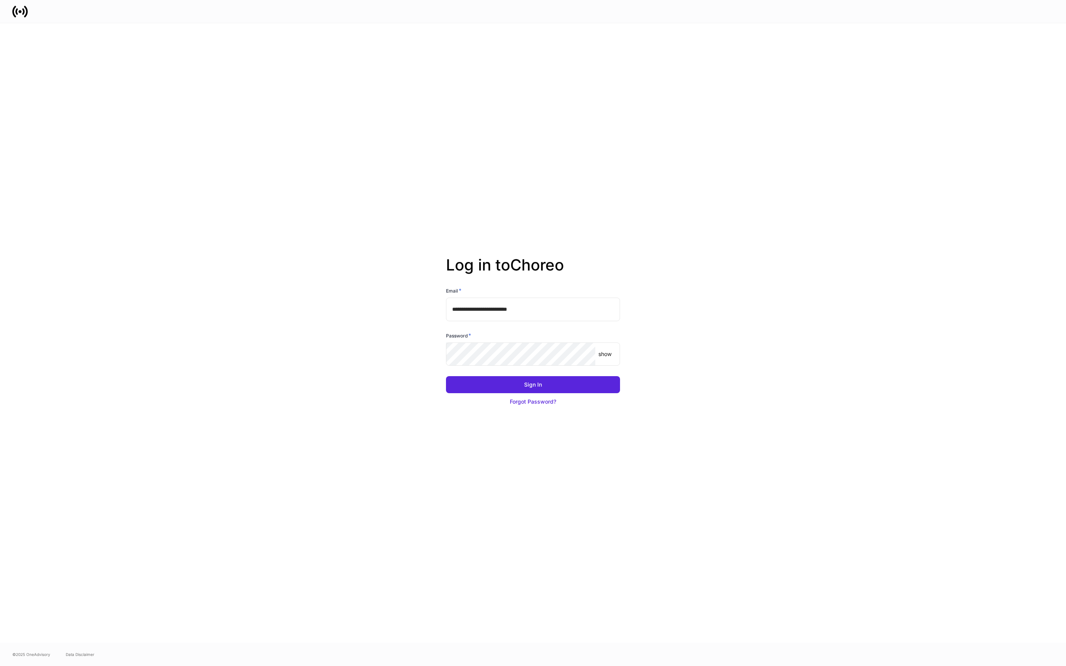 Image resolution: width=1066 pixels, height=666 pixels. What do you see at coordinates (533, 384) in the screenshot?
I see `div: Sign In` at bounding box center [533, 384].